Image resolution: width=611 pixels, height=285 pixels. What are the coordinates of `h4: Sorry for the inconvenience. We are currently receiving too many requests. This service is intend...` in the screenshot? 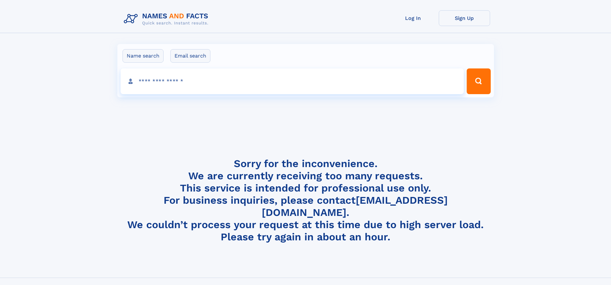 It's located at (306, 200).